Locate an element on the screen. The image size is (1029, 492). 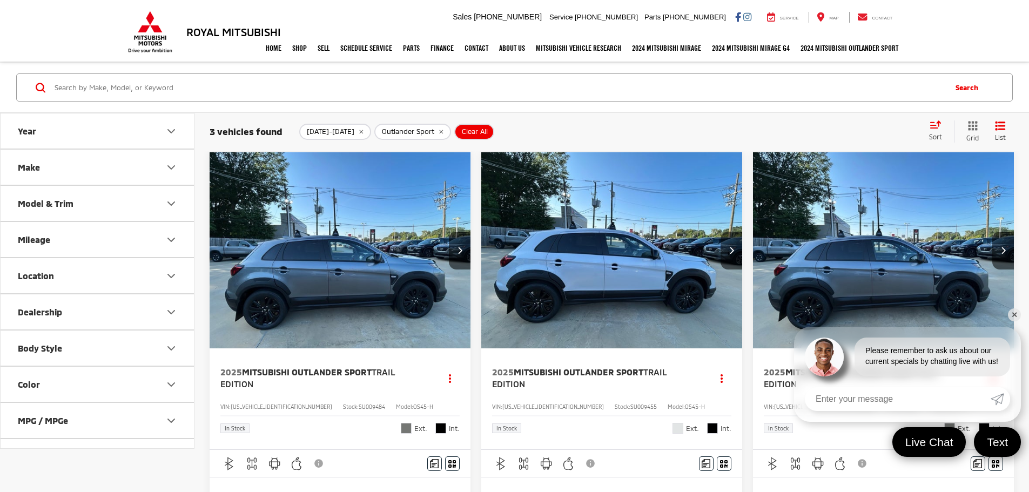
a: Home is located at coordinates (273, 48).